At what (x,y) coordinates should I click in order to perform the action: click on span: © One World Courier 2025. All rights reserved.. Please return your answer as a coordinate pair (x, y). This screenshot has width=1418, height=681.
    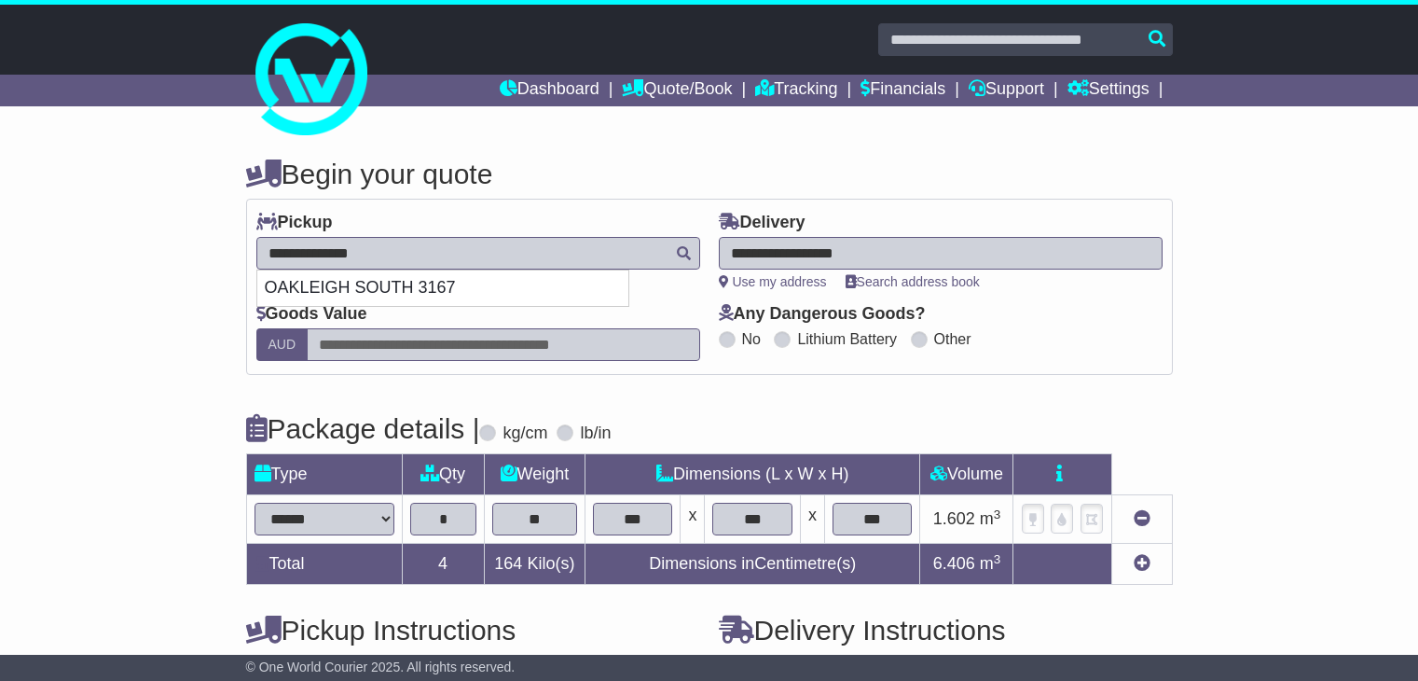
    Looking at the image, I should click on (380, 667).